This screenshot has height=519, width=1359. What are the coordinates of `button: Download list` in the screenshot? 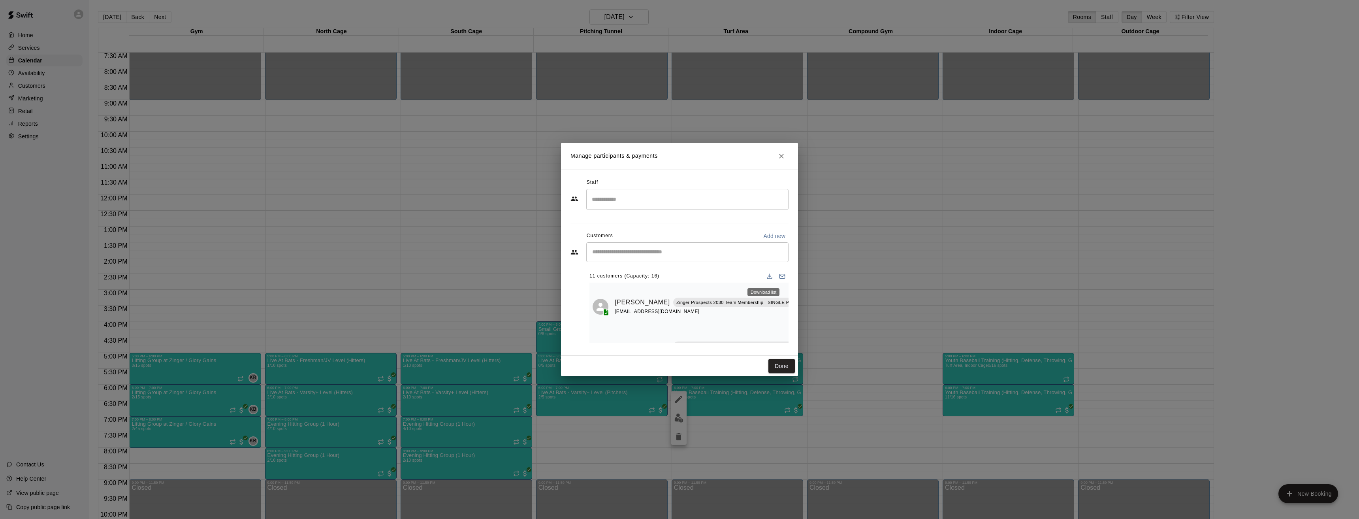 It's located at (770, 276).